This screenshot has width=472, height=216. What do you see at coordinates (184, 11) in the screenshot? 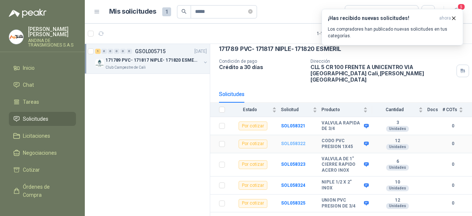
I see `span: search` at bounding box center [184, 11].